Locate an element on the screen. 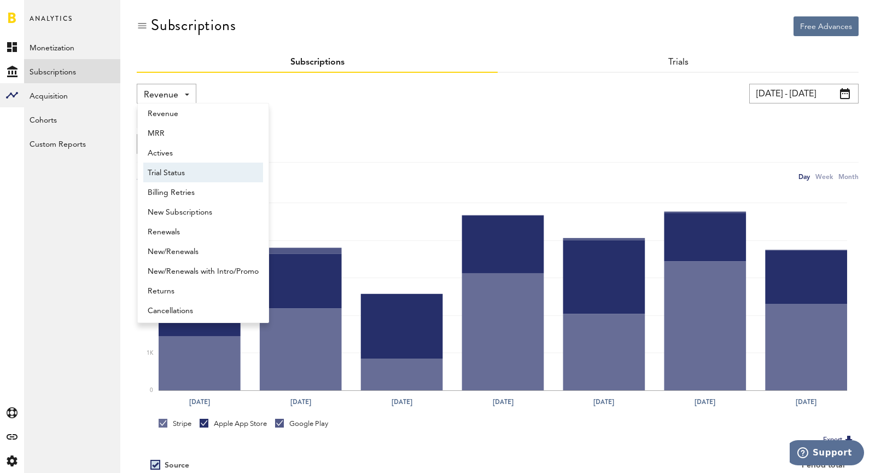 The height and width of the screenshot is (473, 875). button: Add Filter is located at coordinates (161, 119).